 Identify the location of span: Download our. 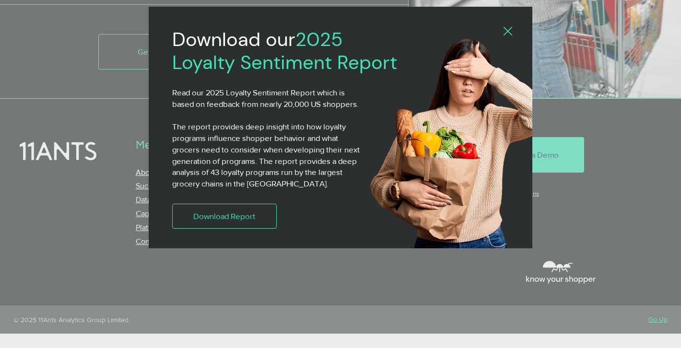
(234, 39).